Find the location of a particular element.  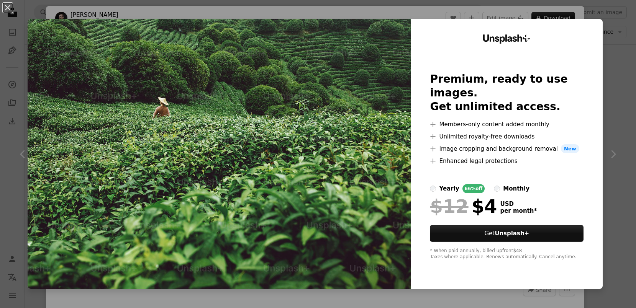

div: * When paid annually, billed upfront $48 Taxes where applicable. Renews automatically. Cancel any... is located at coordinates (507, 254).